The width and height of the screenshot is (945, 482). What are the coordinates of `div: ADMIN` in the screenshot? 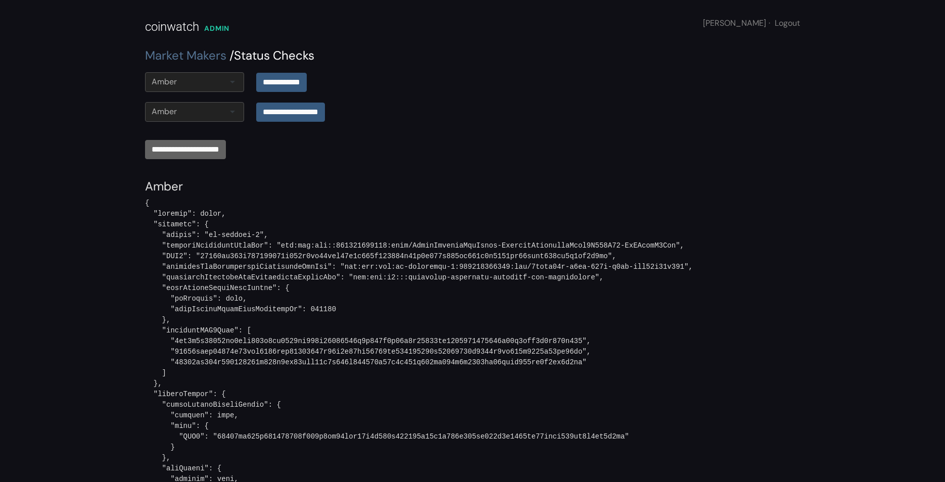 It's located at (217, 28).